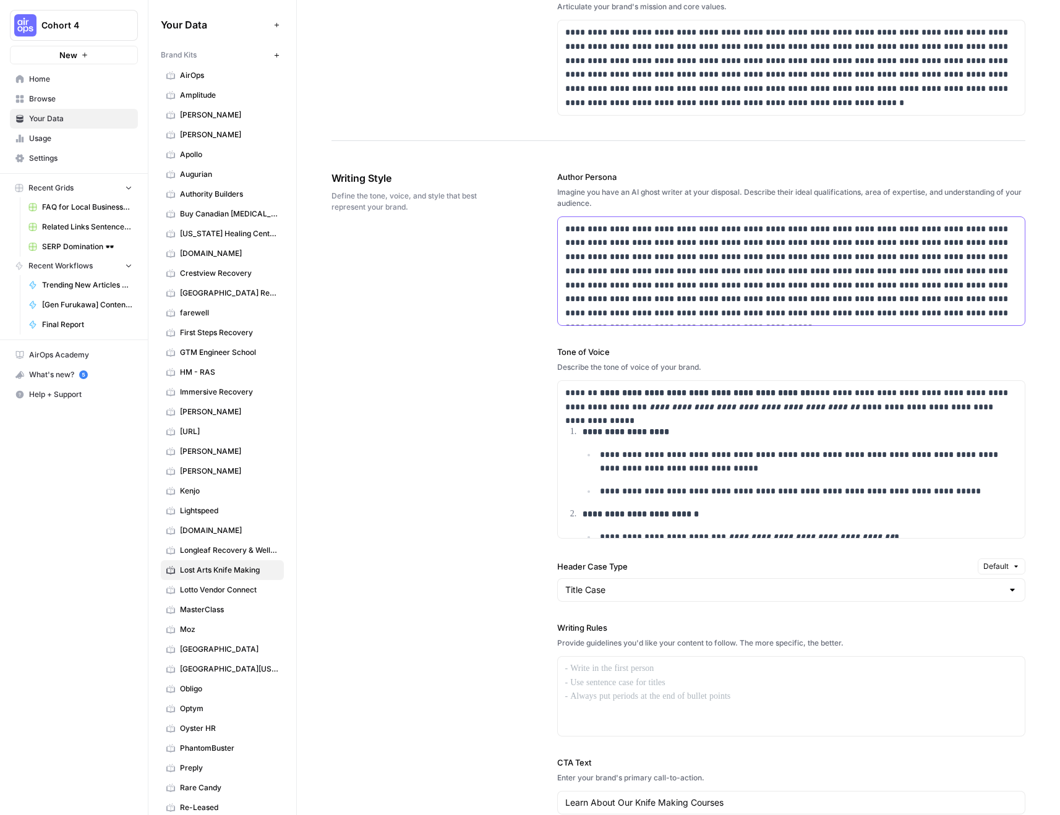 The width and height of the screenshot is (1060, 815). I want to click on a: Usage, so click(74, 139).